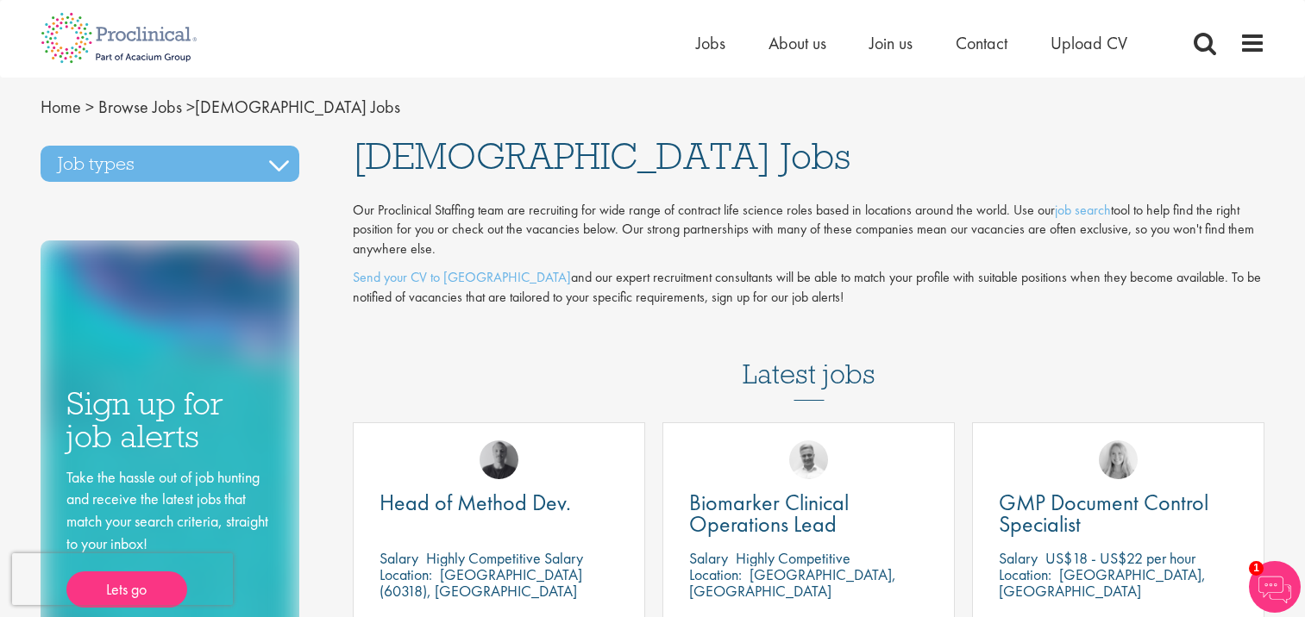  What do you see at coordinates (1120, 558) in the screenshot?
I see `p: US$18 - US$22 per hour` at bounding box center [1120, 558].